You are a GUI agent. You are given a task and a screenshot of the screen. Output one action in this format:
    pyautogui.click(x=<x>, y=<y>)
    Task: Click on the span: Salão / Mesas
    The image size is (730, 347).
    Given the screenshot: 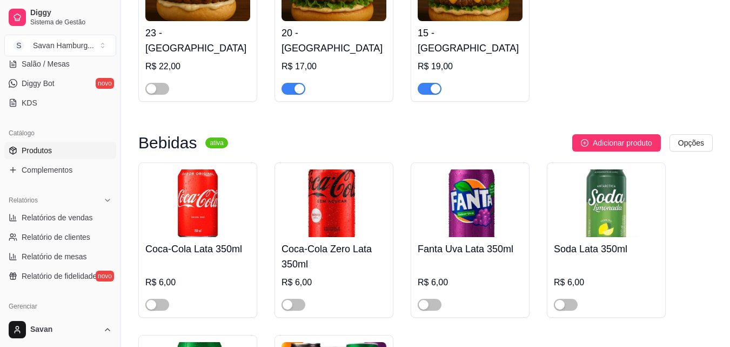 What is the action you would take?
    pyautogui.click(x=45, y=64)
    